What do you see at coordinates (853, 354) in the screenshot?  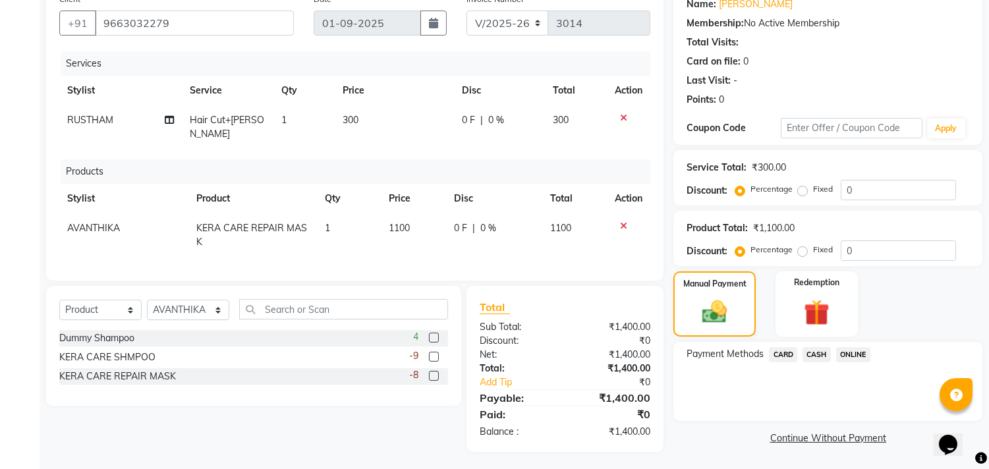 I see `span: ONLINE` at bounding box center [853, 354].